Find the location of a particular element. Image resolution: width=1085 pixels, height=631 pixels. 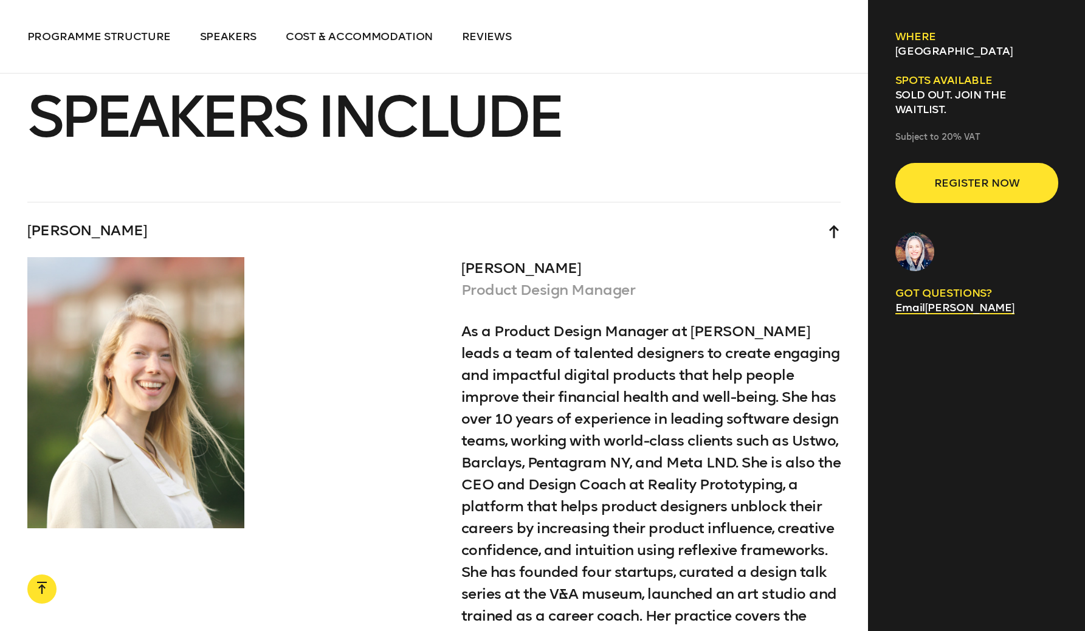

span: Register now is located at coordinates (977, 183).